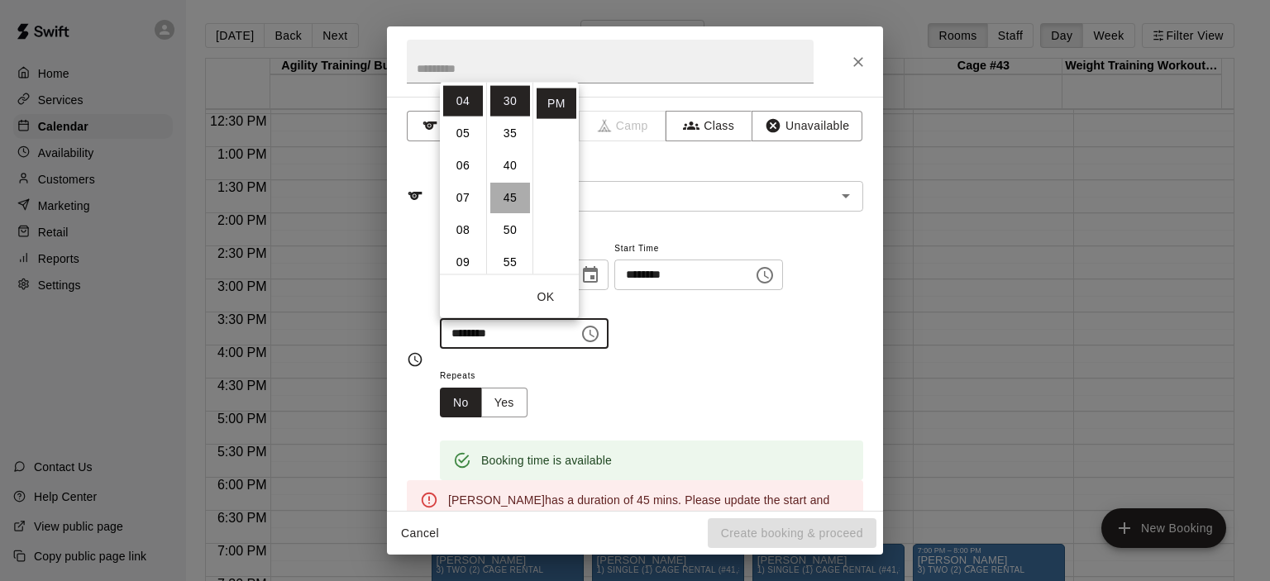 This screenshot has width=1270, height=581. What do you see at coordinates (415, 360) in the screenshot?
I see `svg: Timing` at bounding box center [415, 360].